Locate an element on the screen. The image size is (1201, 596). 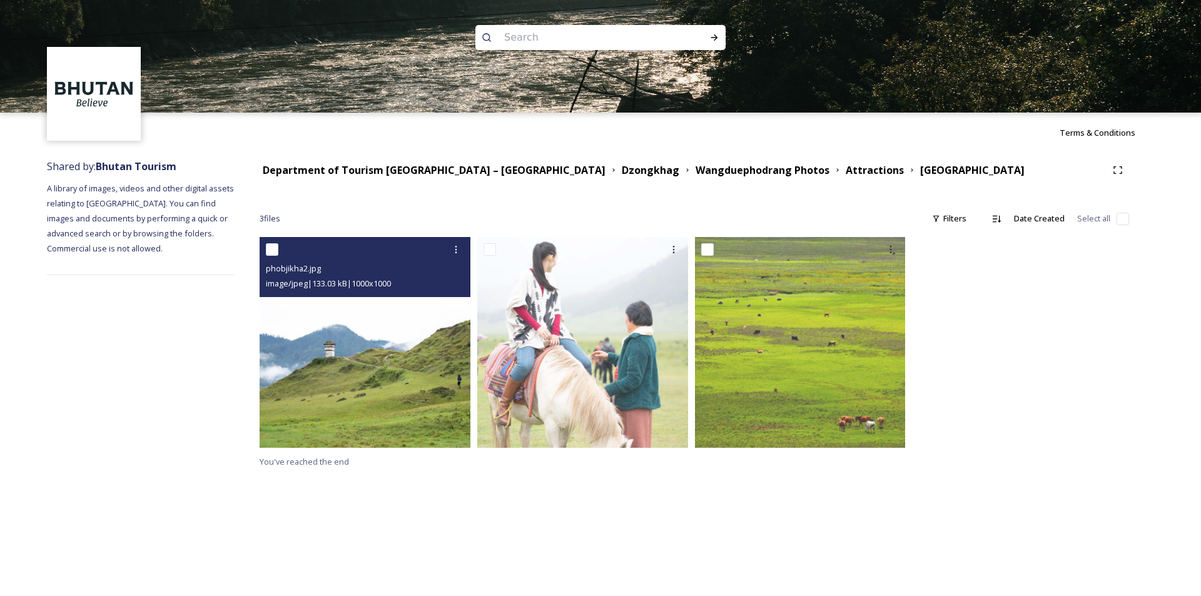
img: phobjikha3.jpg is located at coordinates (800, 342).